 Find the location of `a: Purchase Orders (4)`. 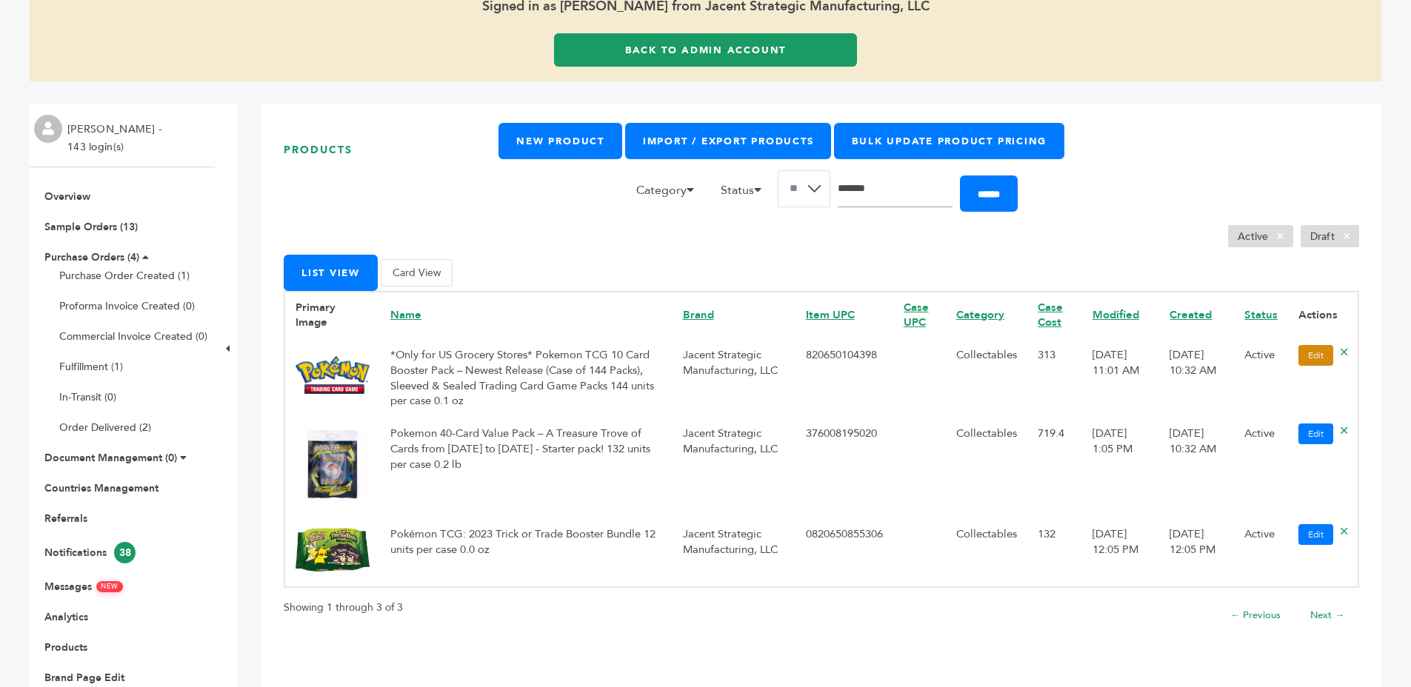

a: Purchase Orders (4) is located at coordinates (92, 257).